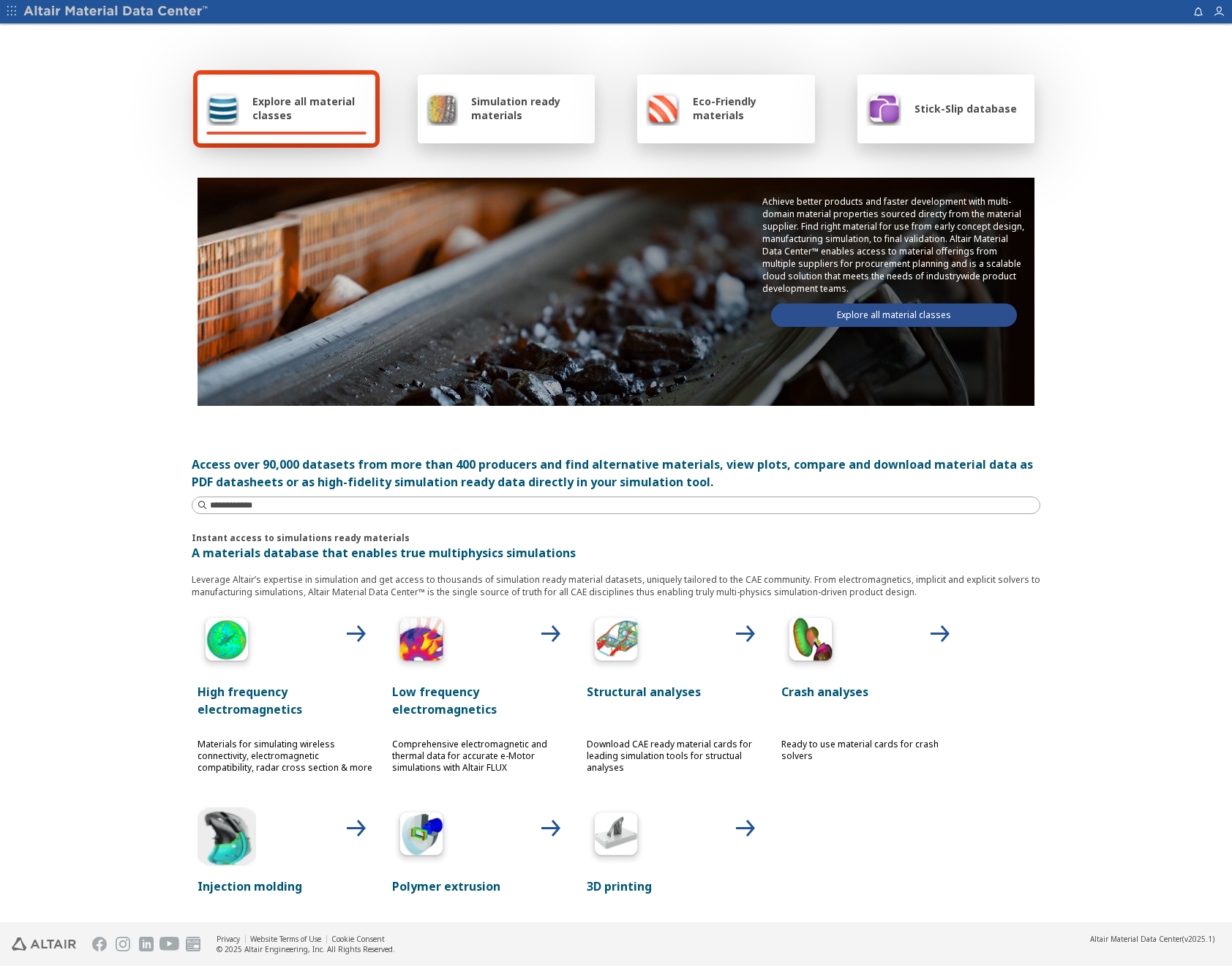  What do you see at coordinates (869, 692) in the screenshot?
I see `p: Crash analyses` at bounding box center [869, 692].